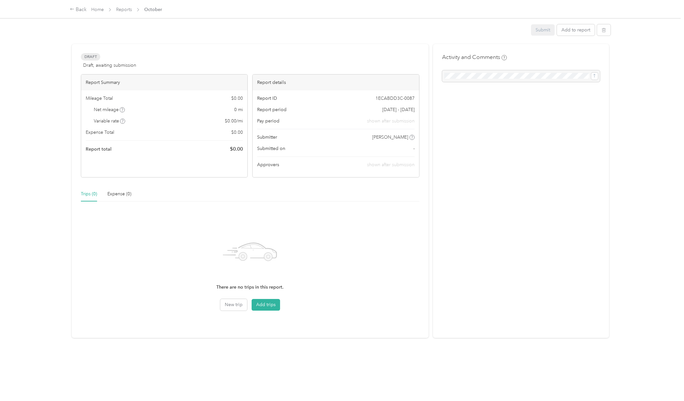 The image size is (684, 401). What do you see at coordinates (89, 194) in the screenshot?
I see `div: Trips (0)` at bounding box center [89, 194].